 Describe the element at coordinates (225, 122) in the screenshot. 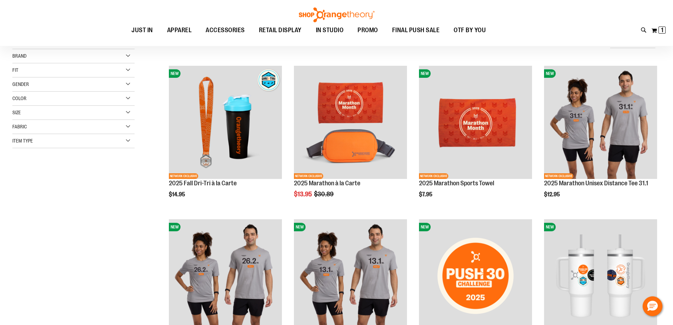

I see `img: 2025 Fall Dri-Tri à la Carte` at that location.